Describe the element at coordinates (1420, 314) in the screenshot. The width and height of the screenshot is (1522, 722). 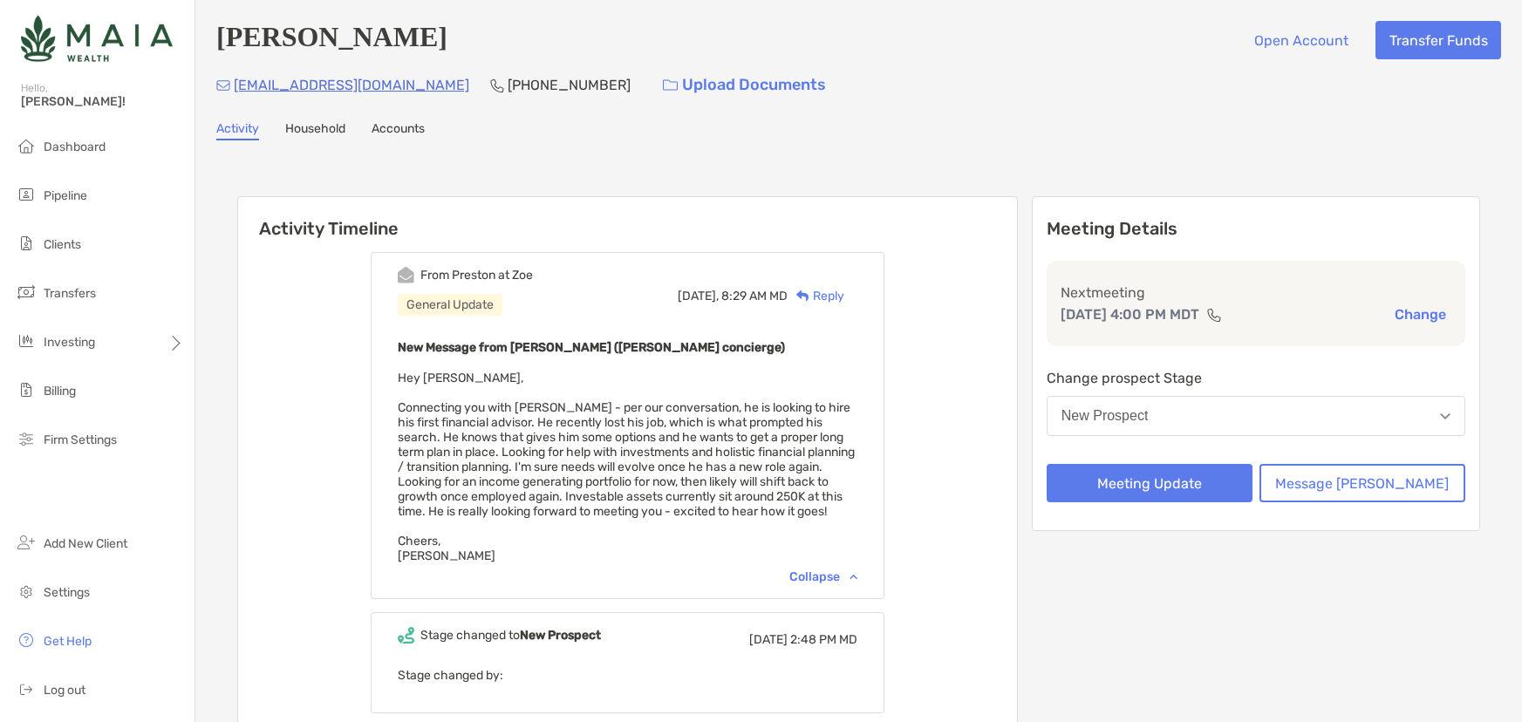
I see `button: Change` at that location.